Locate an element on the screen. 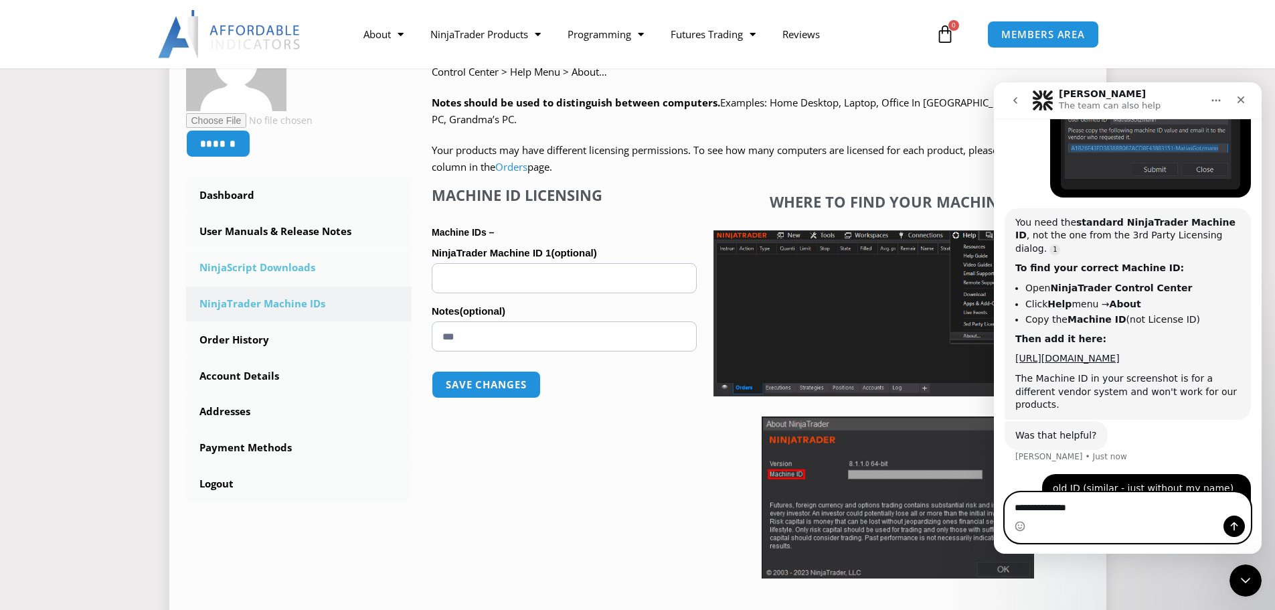 The height and width of the screenshot is (610, 1275). nav: Menu is located at coordinates (641, 34).